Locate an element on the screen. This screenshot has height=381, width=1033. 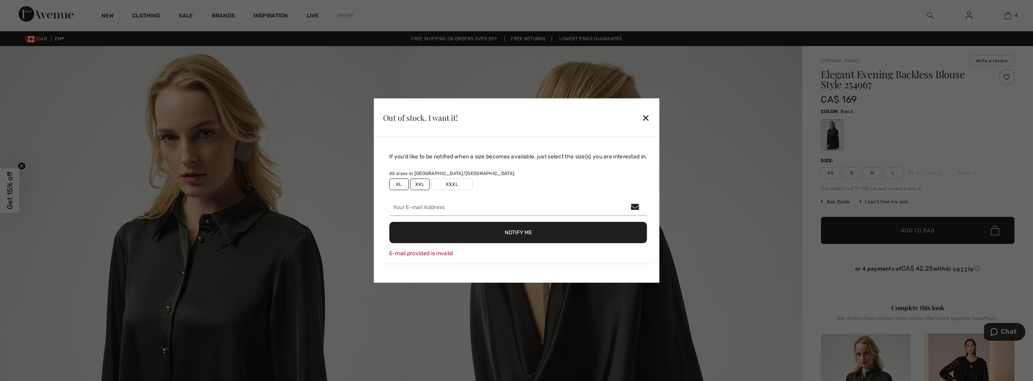
span: Chat is located at coordinates (25, 9).